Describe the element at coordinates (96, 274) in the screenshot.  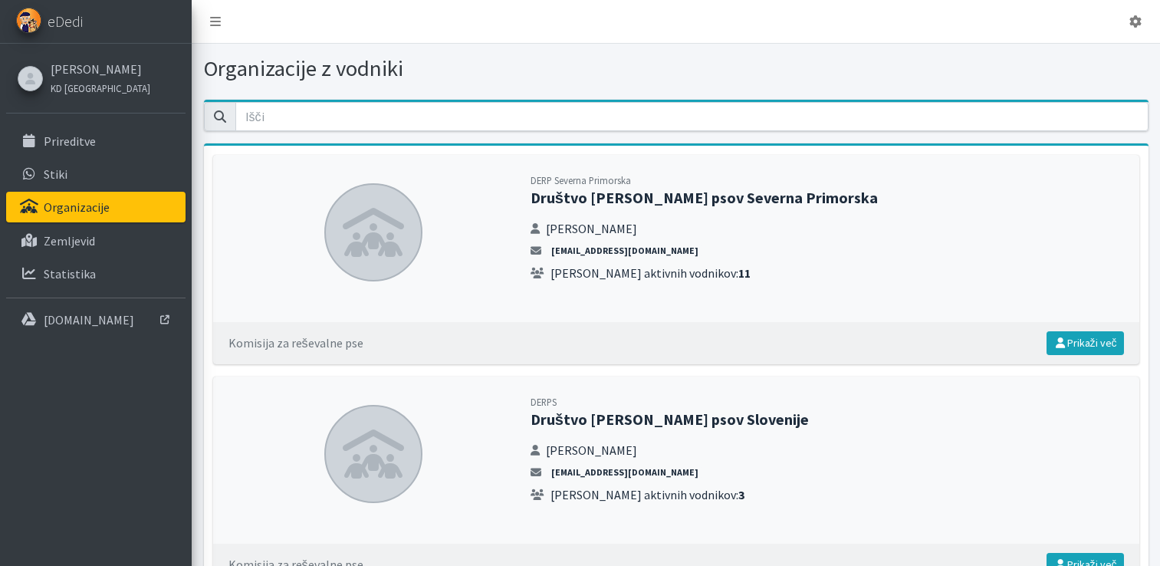
I see `a: Statistika` at that location.